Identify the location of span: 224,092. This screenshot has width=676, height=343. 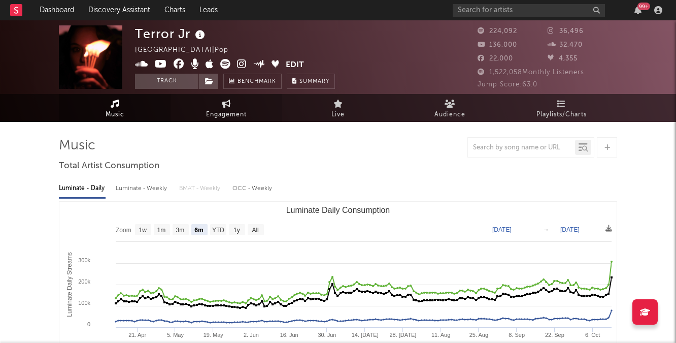
(497, 31).